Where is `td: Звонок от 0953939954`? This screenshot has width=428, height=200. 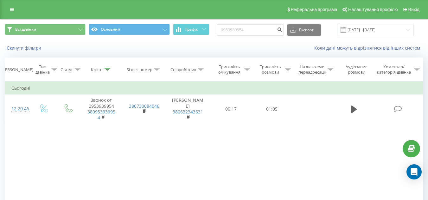
td: Звонок от 0953939954 is located at coordinates (101, 109).